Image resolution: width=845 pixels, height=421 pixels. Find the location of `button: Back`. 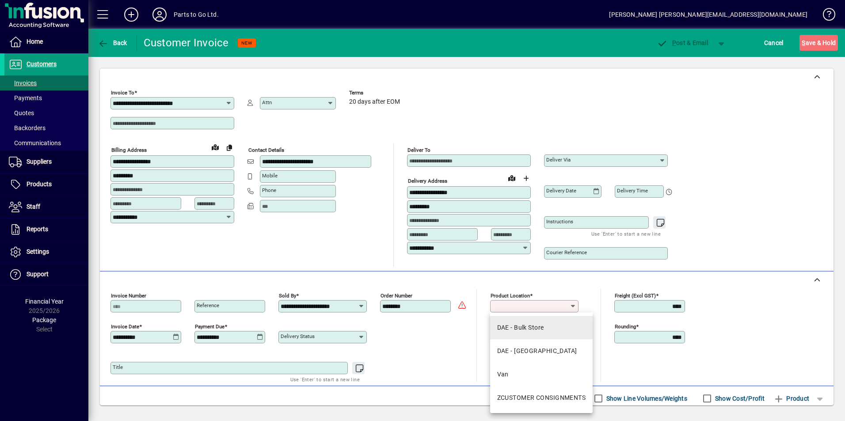

button: Back is located at coordinates (112, 43).